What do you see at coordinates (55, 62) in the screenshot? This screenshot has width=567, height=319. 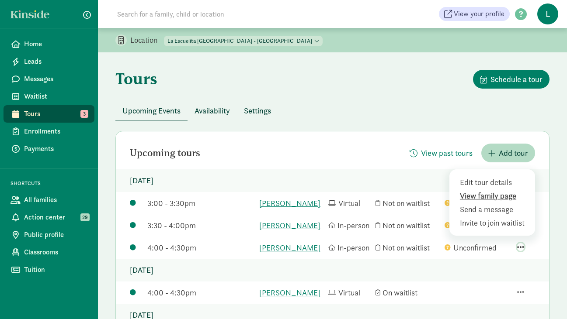 I see `span: Leads` at bounding box center [55, 62].